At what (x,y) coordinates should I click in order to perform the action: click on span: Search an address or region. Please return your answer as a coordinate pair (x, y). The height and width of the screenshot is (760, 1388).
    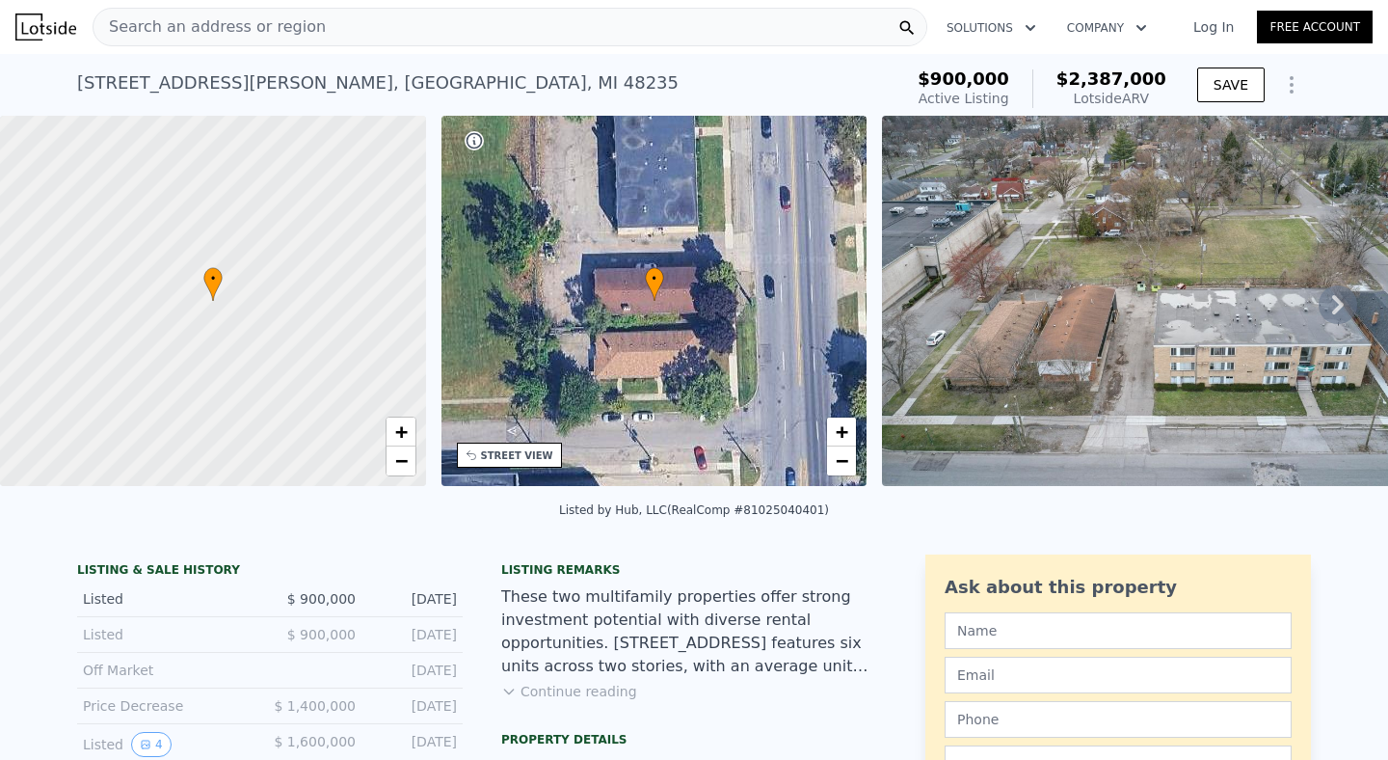
    Looking at the image, I should click on (209, 27).